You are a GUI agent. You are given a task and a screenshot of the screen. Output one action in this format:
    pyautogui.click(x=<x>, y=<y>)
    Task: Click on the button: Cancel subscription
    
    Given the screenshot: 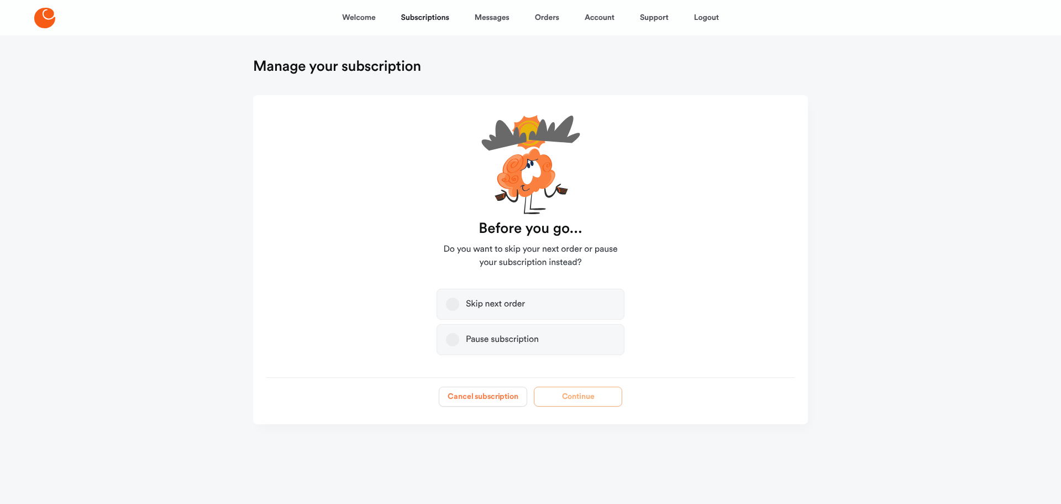 What is the action you would take?
    pyautogui.click(x=483, y=396)
    